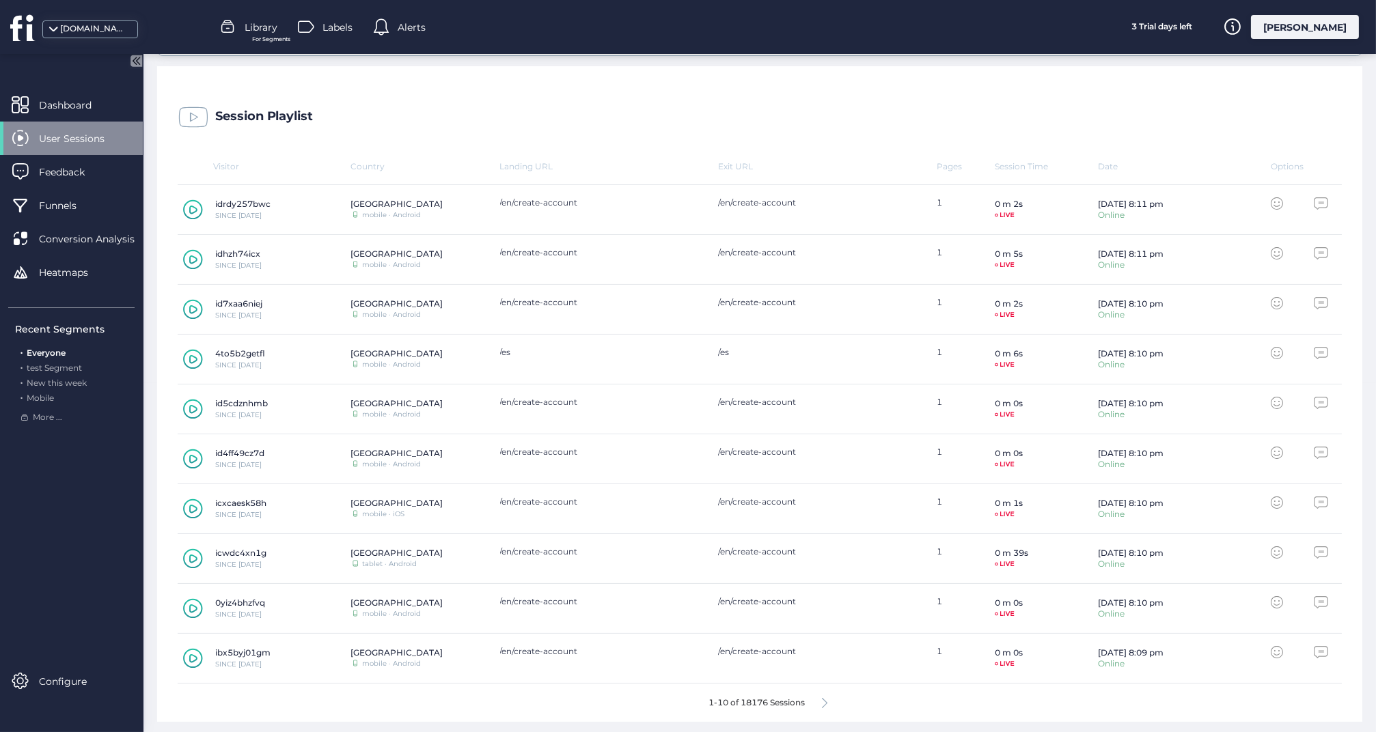 The image size is (1376, 732). What do you see at coordinates (68, 206) in the screenshot?
I see `span: Funnels` at bounding box center [68, 206].